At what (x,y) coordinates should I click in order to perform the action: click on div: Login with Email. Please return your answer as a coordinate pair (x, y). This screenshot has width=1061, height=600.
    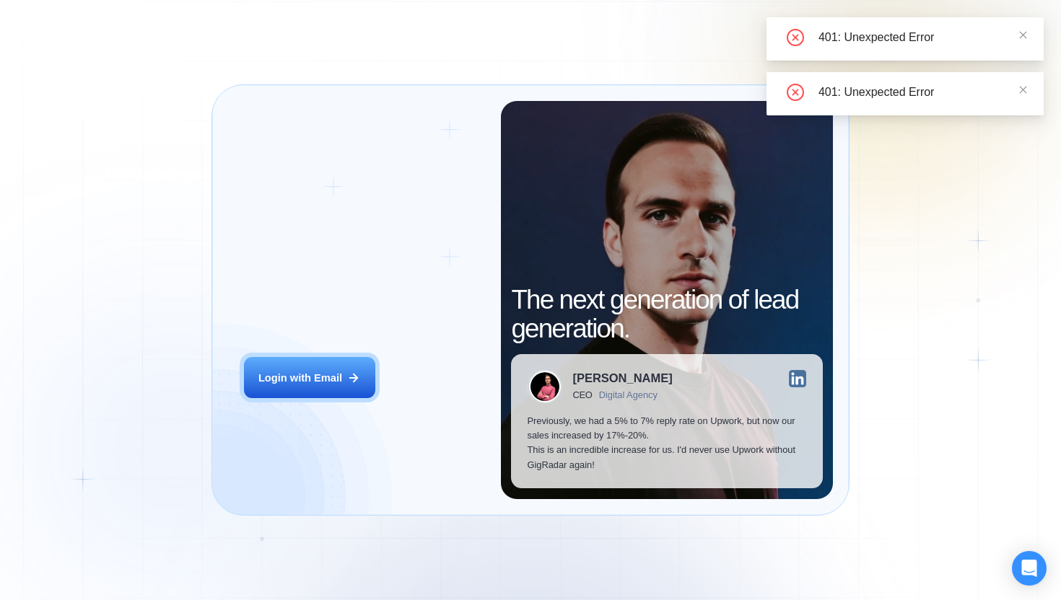
    Looking at the image, I should click on (300, 378).